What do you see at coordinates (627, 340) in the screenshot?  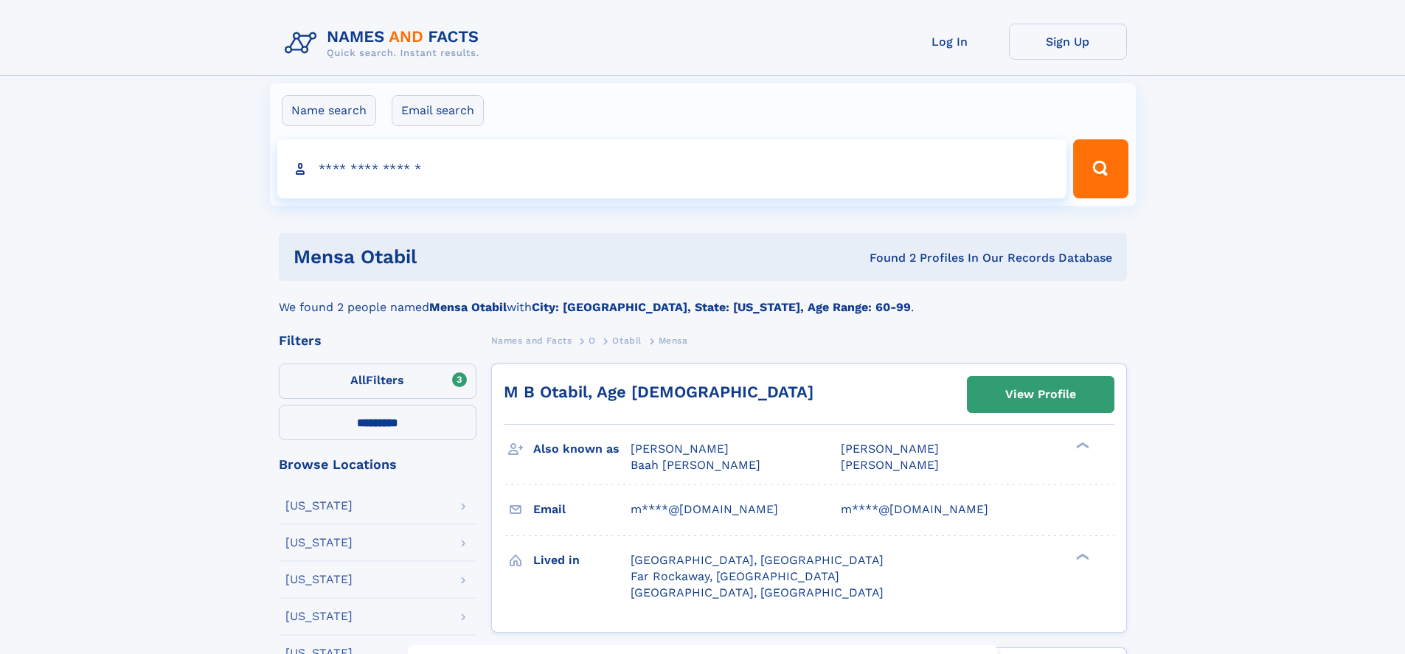 I see `a: Otabil` at bounding box center [627, 340].